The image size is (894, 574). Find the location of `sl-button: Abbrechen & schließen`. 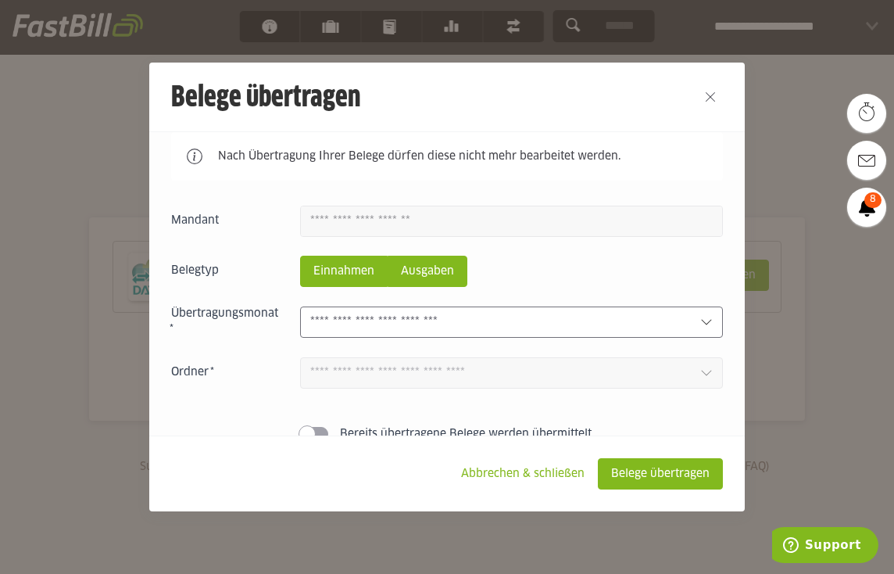

sl-button: Abbrechen & schließen is located at coordinates (523, 474).